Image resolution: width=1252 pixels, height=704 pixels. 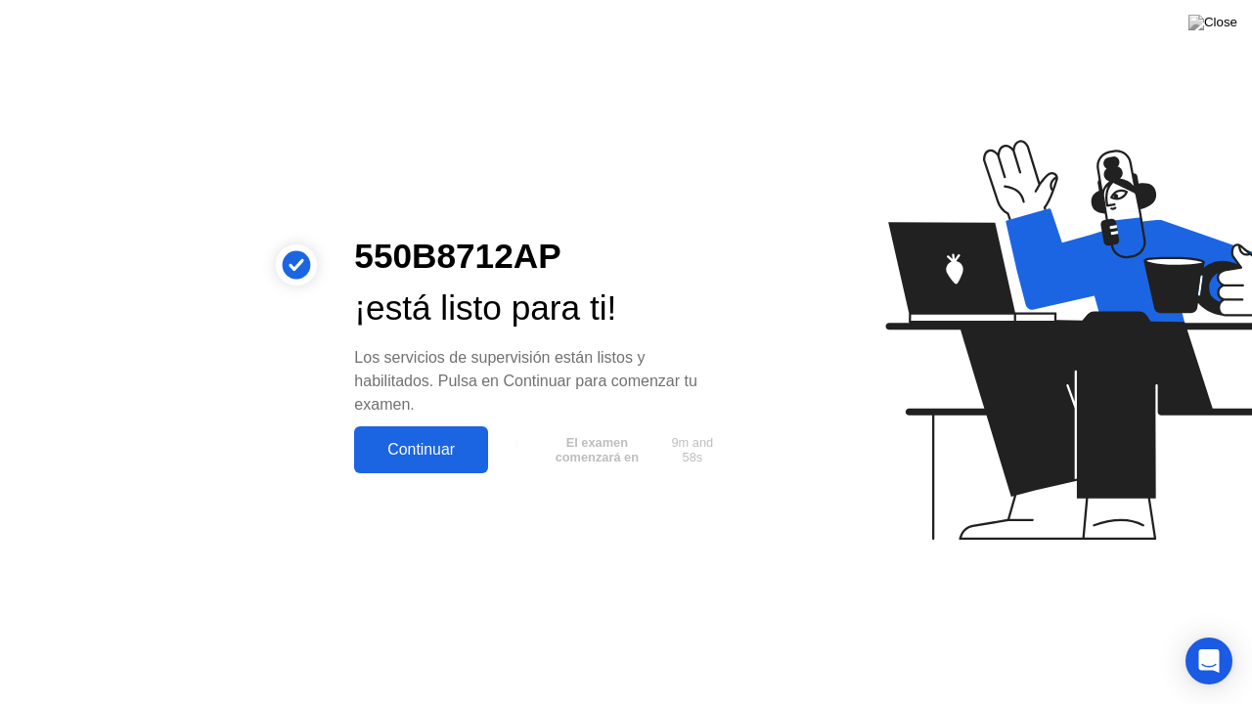 I want to click on div: 550B8712AP, so click(x=541, y=256).